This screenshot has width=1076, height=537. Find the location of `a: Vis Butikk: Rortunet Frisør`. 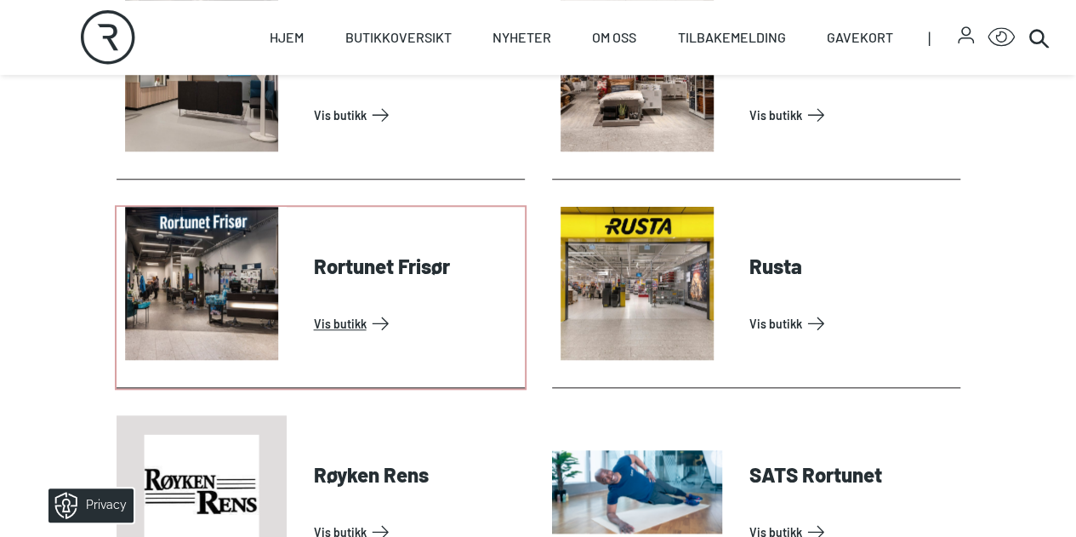

a: Vis Butikk: Rortunet Frisør is located at coordinates (416, 323).